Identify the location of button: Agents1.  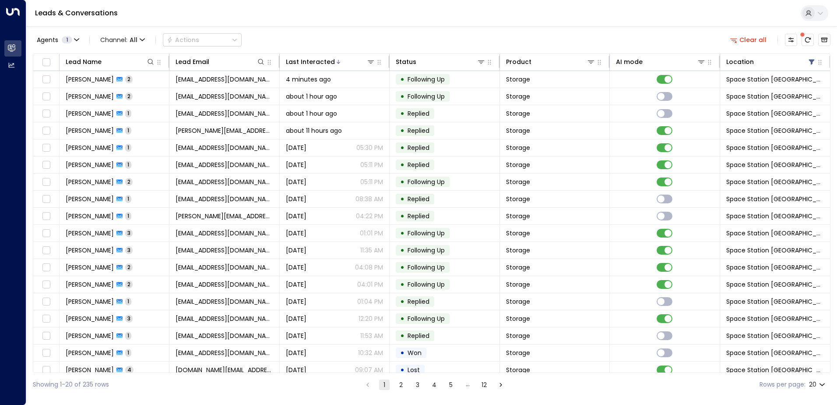
(57, 40).